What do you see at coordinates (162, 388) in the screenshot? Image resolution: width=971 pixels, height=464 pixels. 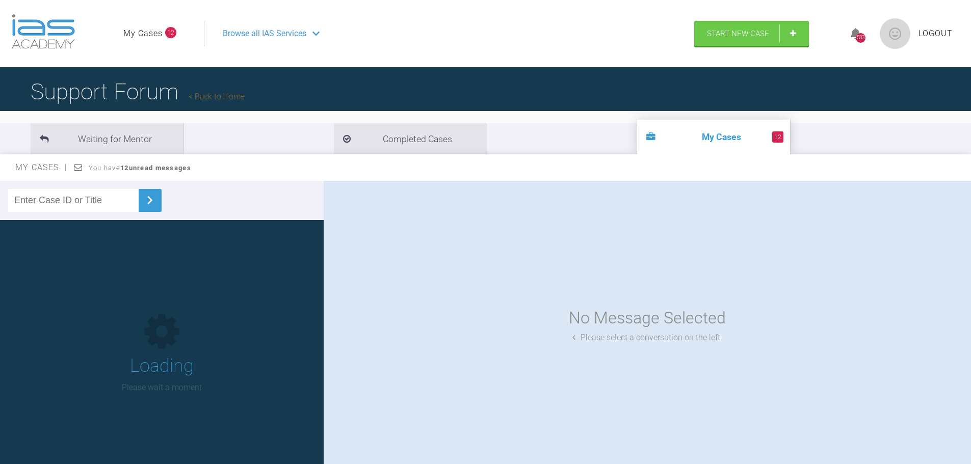 I see `p: Please wait a moment` at bounding box center [162, 388].